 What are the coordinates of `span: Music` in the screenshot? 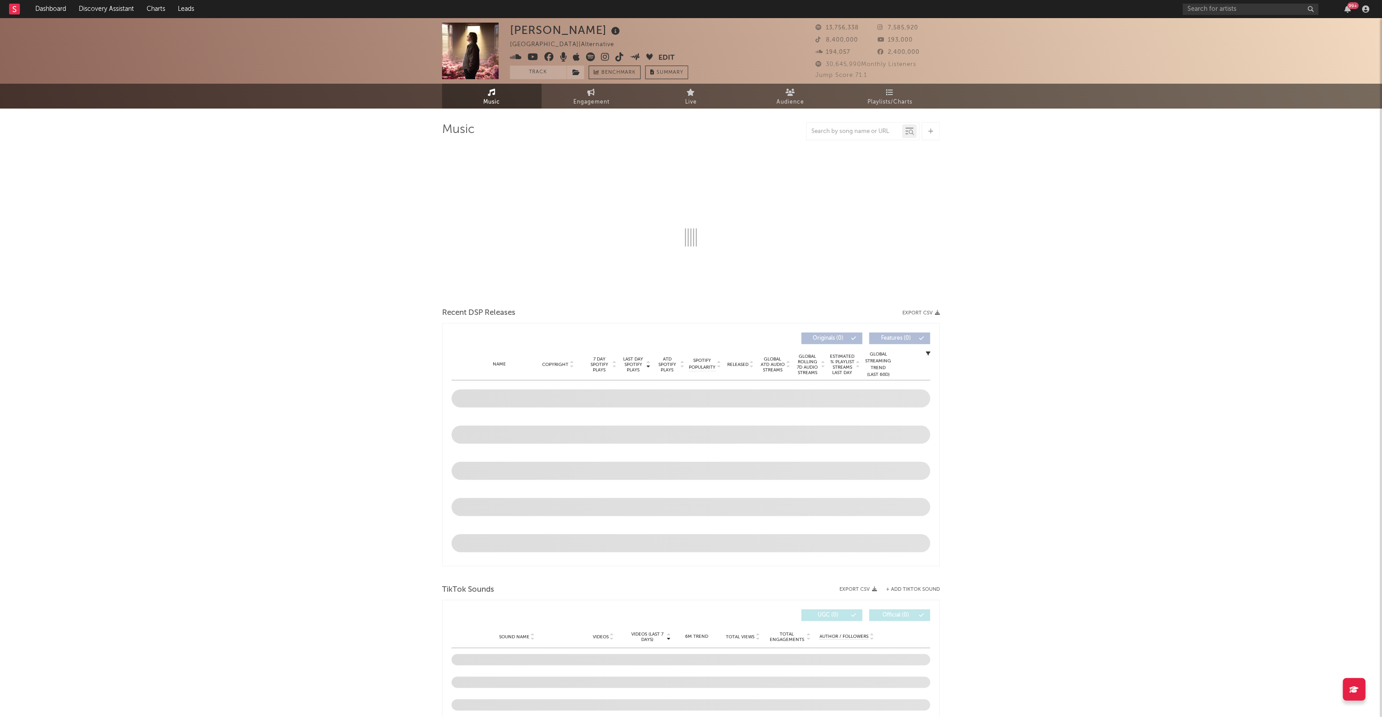 It's located at (492, 102).